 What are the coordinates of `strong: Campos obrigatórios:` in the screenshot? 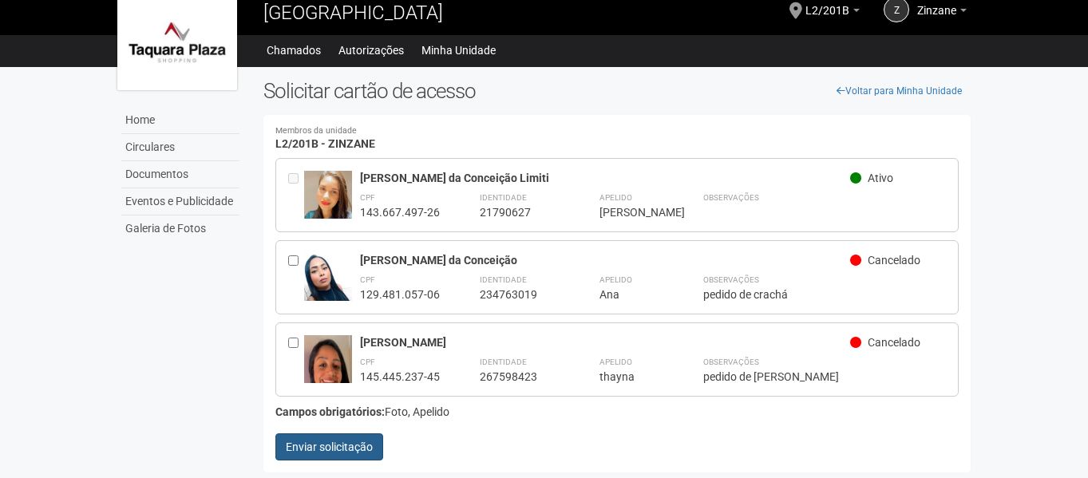 It's located at (330, 412).